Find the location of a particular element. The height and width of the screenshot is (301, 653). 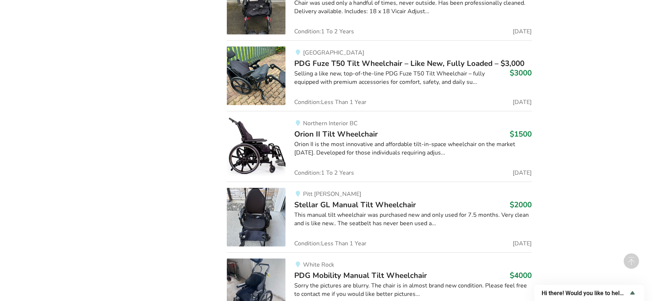

h3: $3000 is located at coordinates (521, 73).